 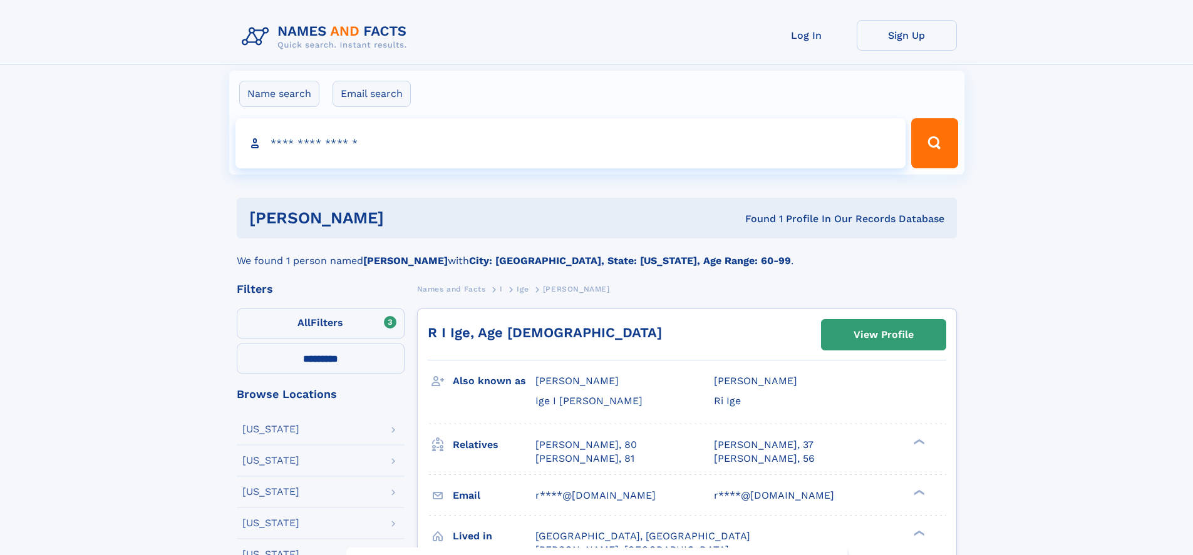 I want to click on a: I, so click(x=501, y=289).